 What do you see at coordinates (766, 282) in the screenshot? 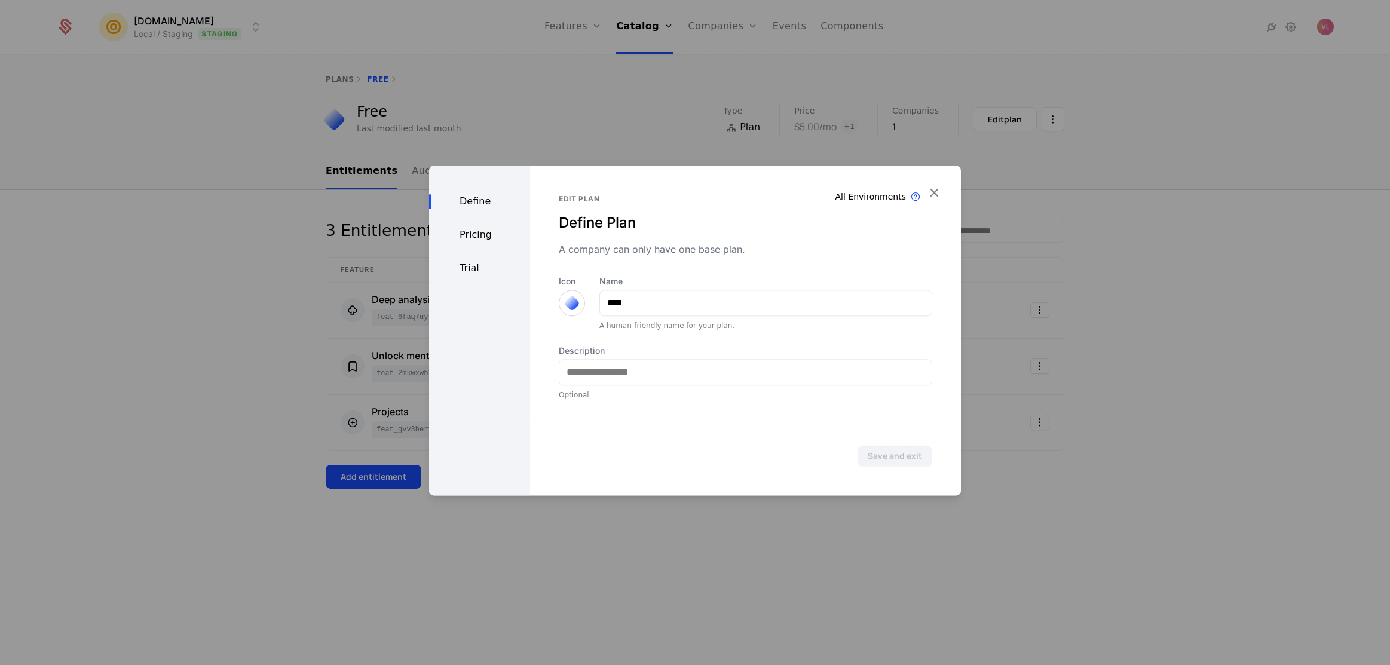
I see `label: Name` at bounding box center [766, 282].